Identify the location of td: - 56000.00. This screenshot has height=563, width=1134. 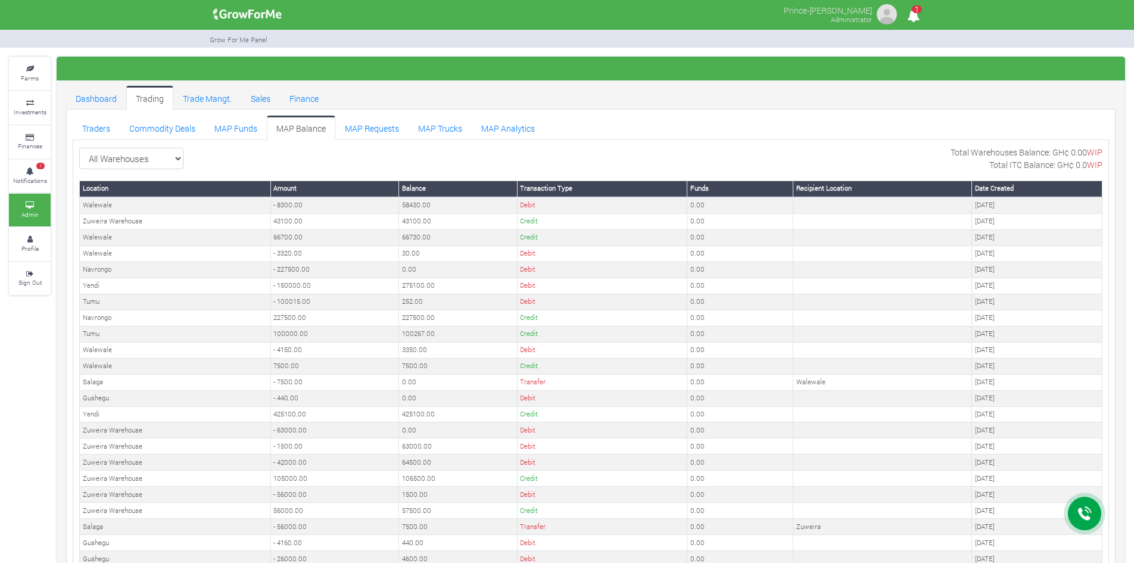
(335, 494).